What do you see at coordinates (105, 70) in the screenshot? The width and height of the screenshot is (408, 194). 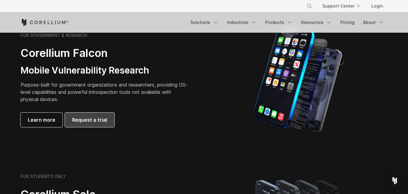 I see `h3: Mobile Vulnerability Research` at bounding box center [105, 70].